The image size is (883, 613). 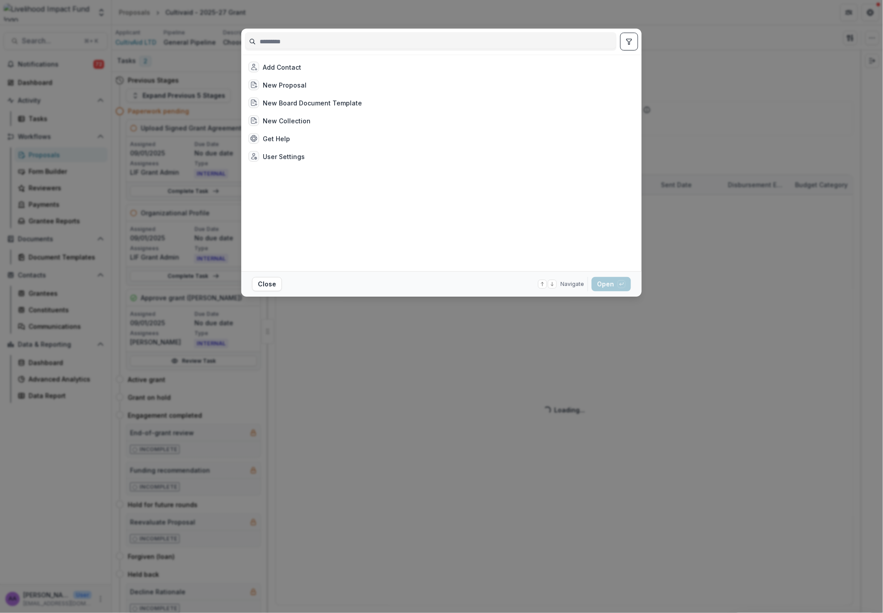 What do you see at coordinates (267, 284) in the screenshot?
I see `button: Close` at bounding box center [267, 284].